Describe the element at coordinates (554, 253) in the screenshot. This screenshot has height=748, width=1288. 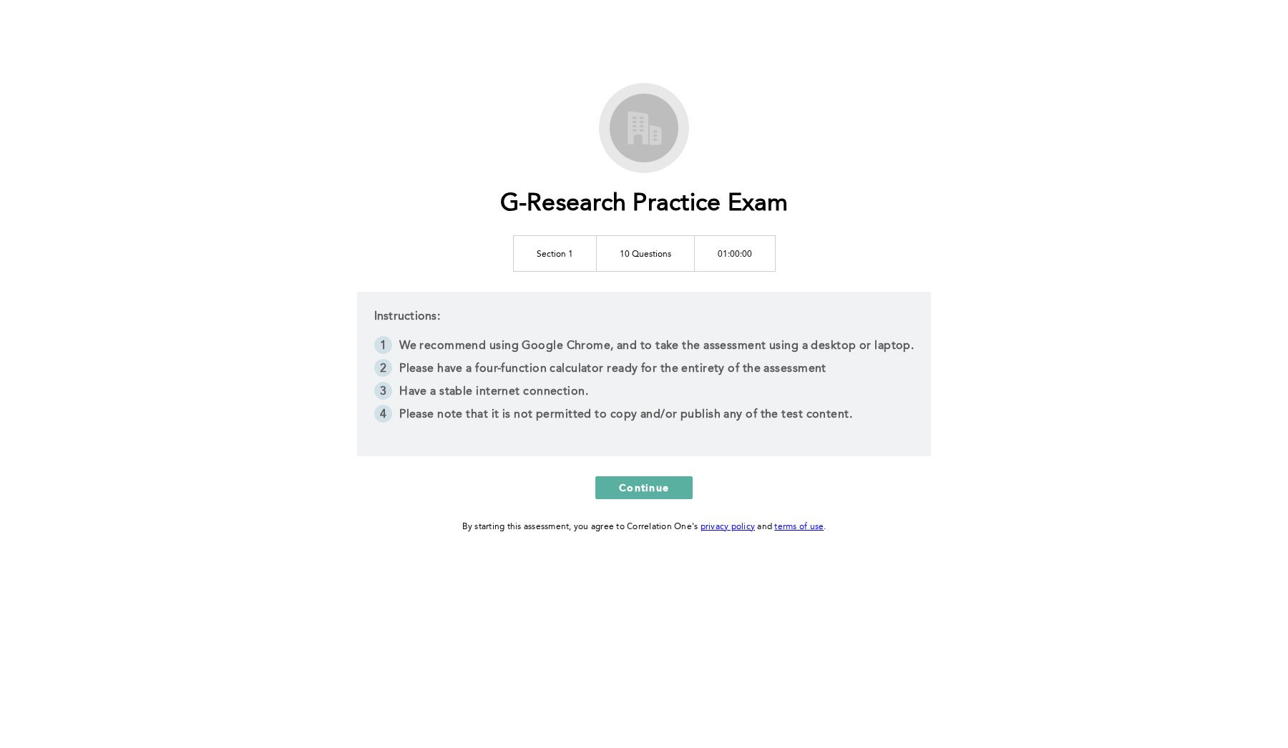
I see `td: Section 1` at that location.